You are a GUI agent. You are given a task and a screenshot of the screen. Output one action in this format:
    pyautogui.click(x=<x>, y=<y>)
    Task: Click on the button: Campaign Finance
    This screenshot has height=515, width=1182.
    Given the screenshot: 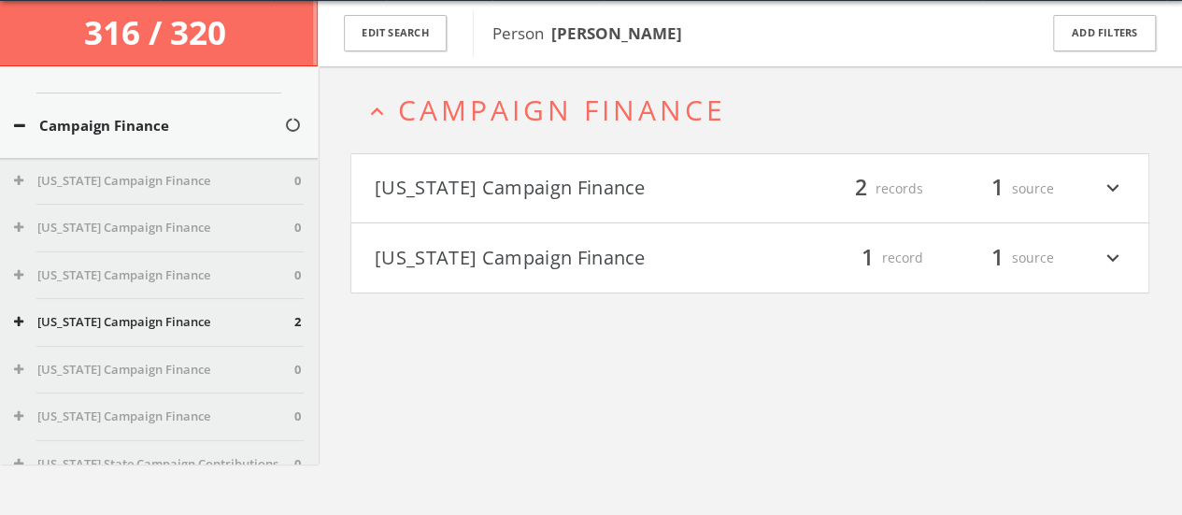 What is the action you would take?
    pyautogui.click(x=149, y=125)
    